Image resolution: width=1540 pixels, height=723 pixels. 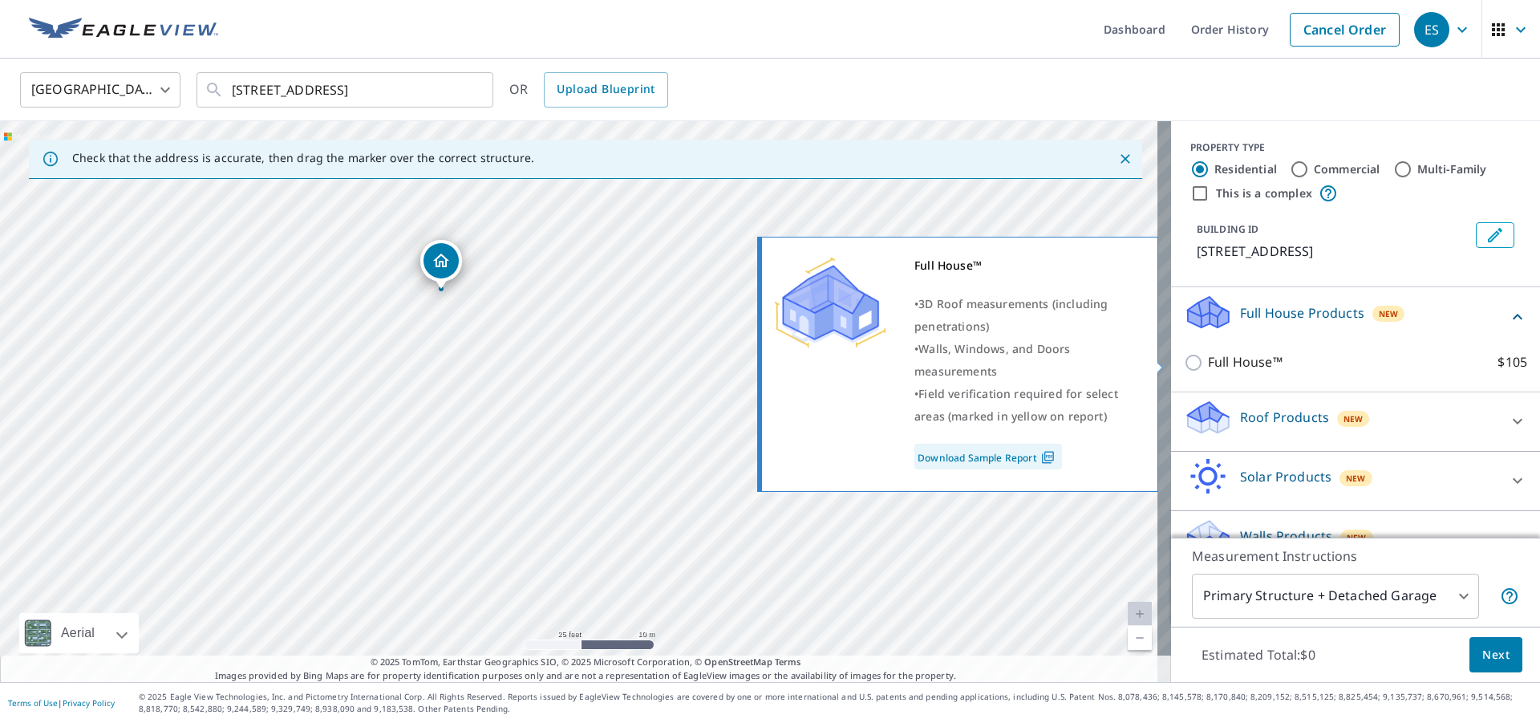 What do you see at coordinates (1496, 655) in the screenshot?
I see `button: Next` at bounding box center [1496, 655].